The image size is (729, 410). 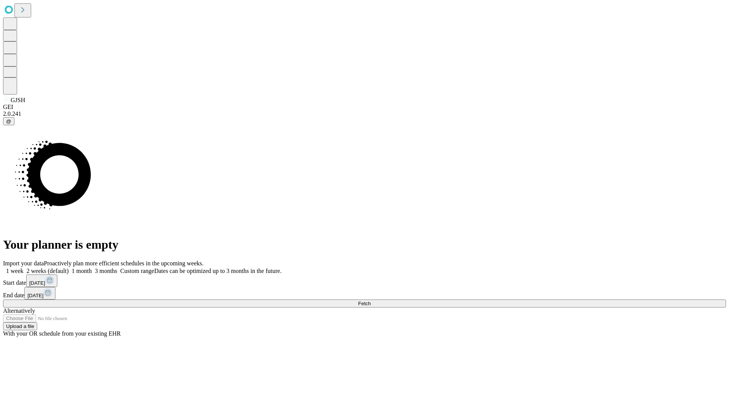 What do you see at coordinates (24, 263) in the screenshot?
I see `span: Import your data` at bounding box center [24, 263].